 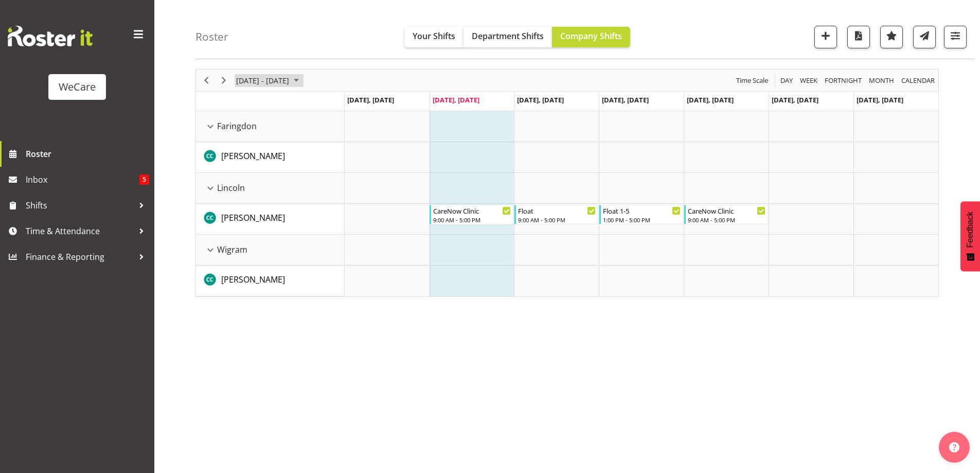 I want to click on span: calendar, so click(x=918, y=80).